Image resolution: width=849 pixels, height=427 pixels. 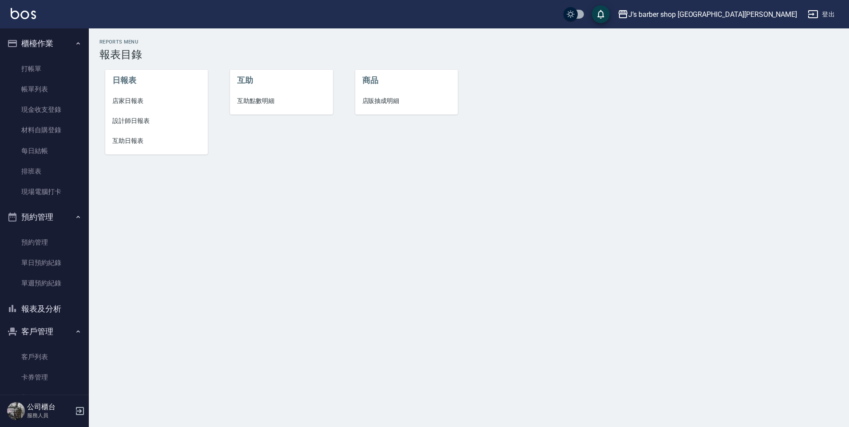 I want to click on button: 客戶管理, so click(x=44, y=332).